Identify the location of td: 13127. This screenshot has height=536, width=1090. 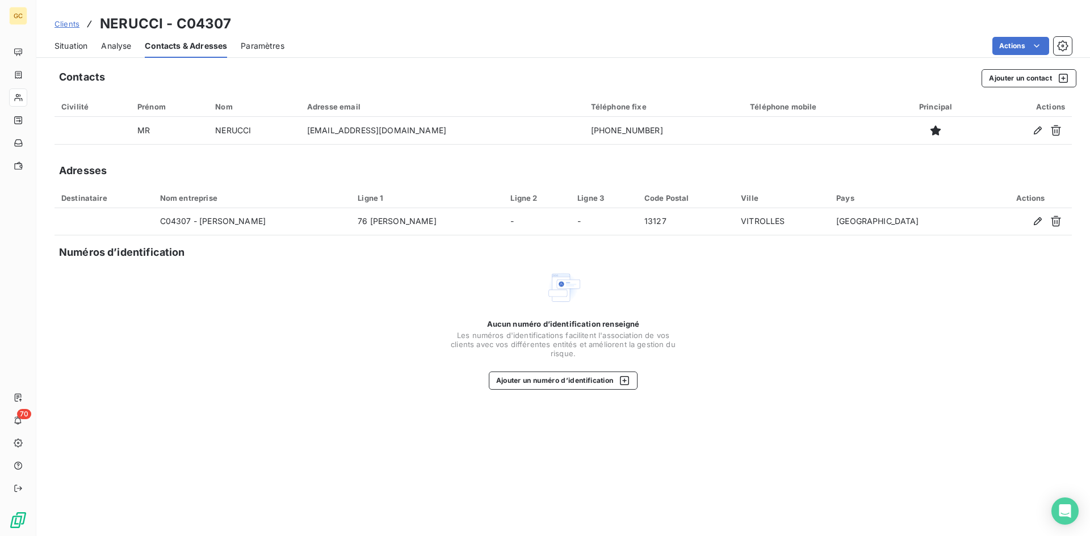
(686, 222).